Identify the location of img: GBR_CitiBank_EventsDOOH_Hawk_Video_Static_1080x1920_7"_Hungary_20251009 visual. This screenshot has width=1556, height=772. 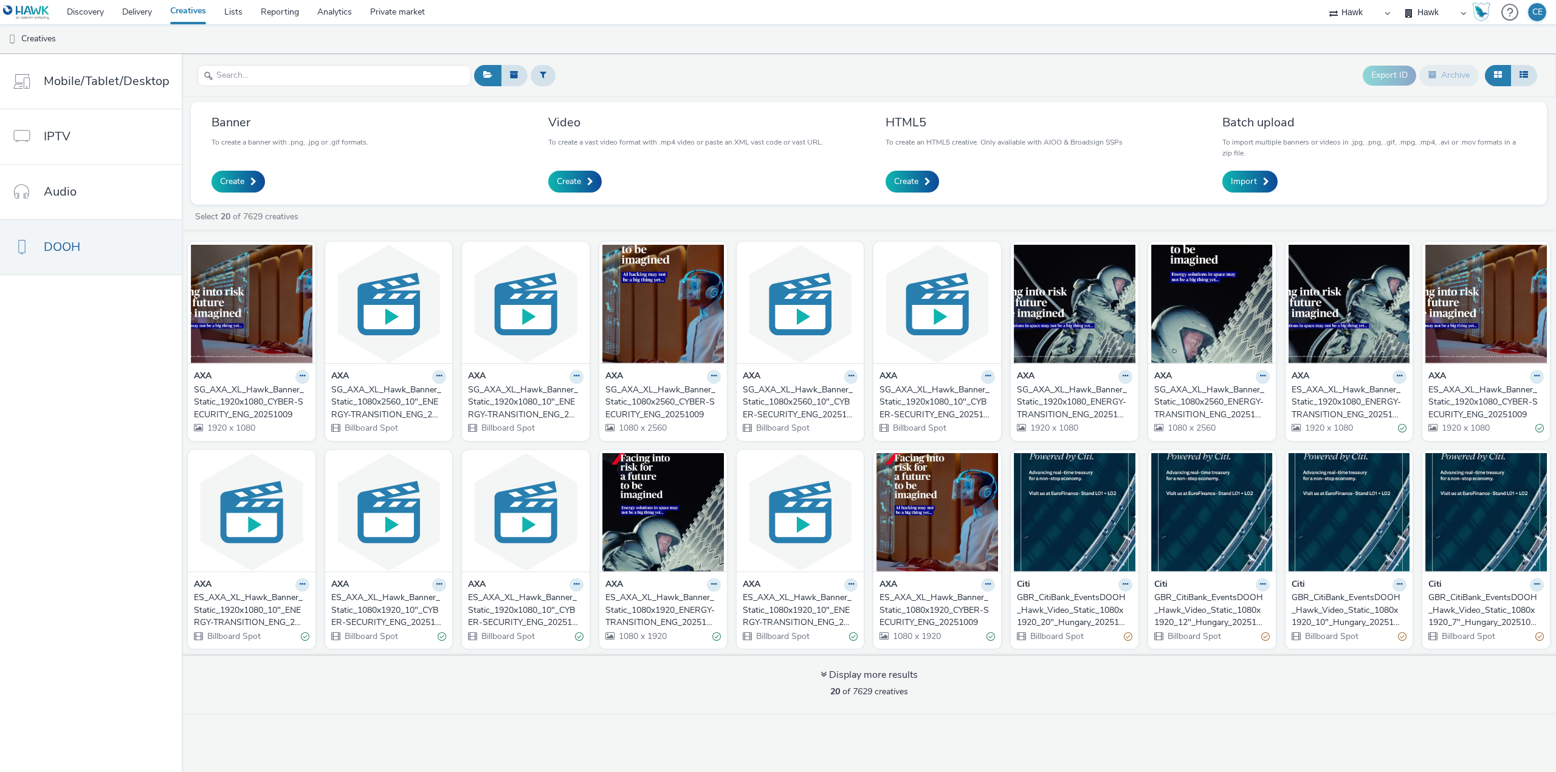
(1486, 512).